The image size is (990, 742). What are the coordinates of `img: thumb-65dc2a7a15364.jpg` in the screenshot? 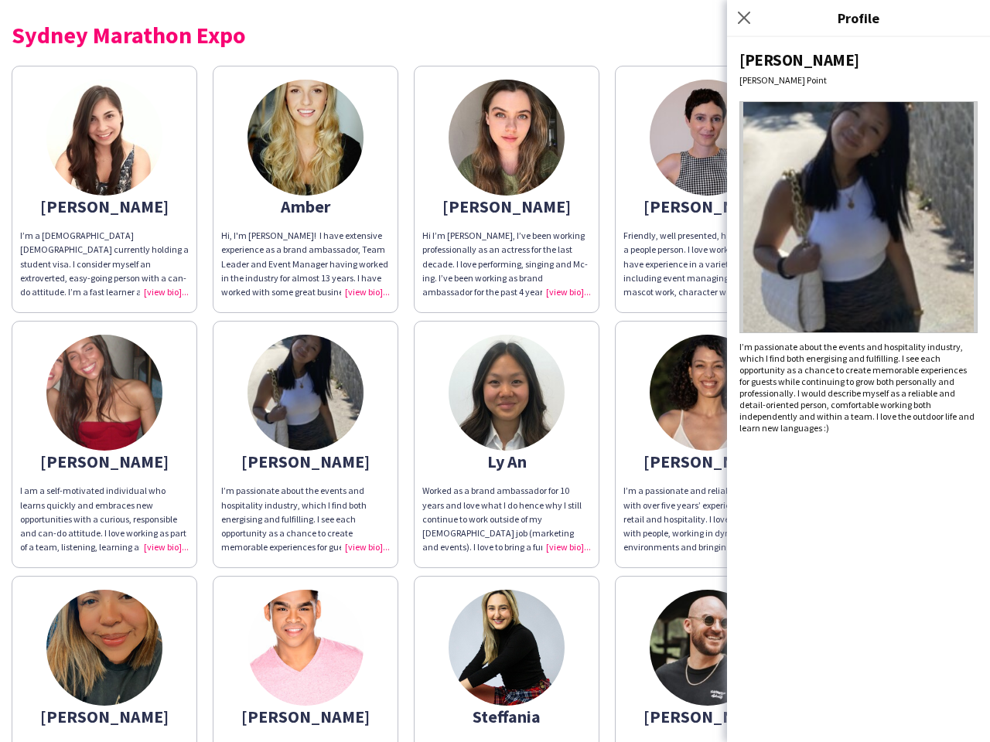 It's located at (507, 393).